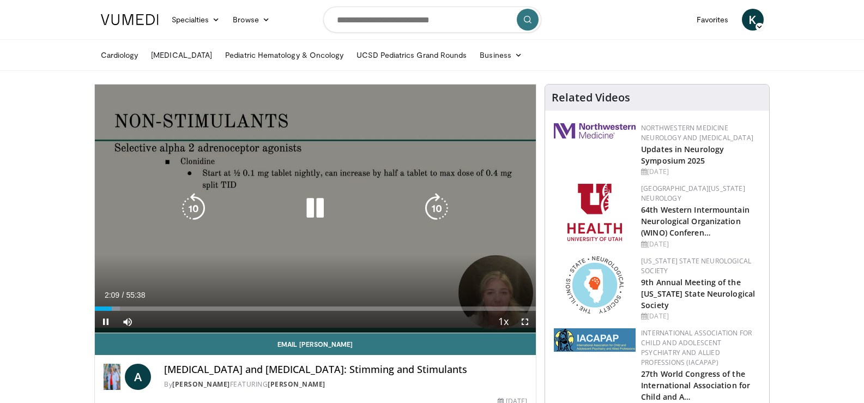 This screenshot has height=403, width=864. What do you see at coordinates (501, 55) in the screenshot?
I see `a: Business` at bounding box center [501, 55].